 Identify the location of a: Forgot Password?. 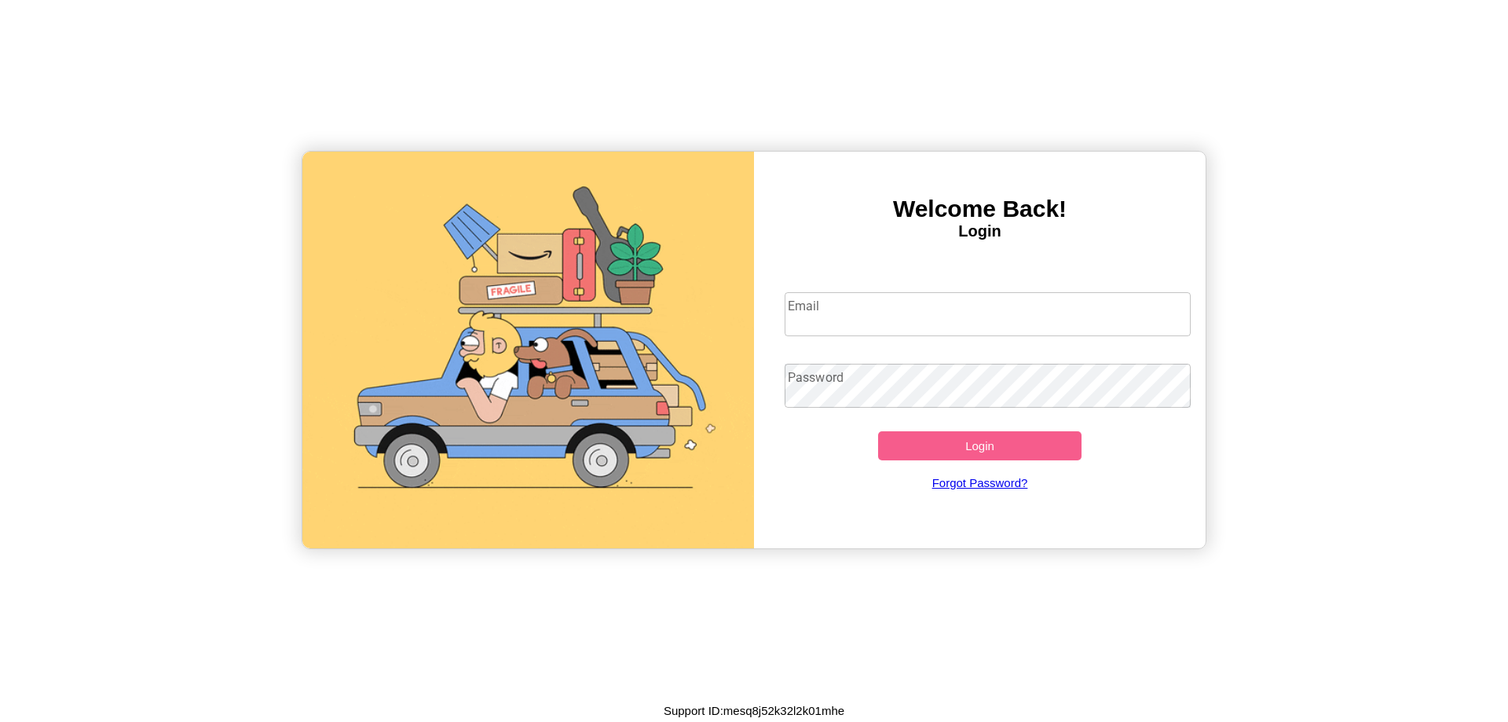
(981, 482).